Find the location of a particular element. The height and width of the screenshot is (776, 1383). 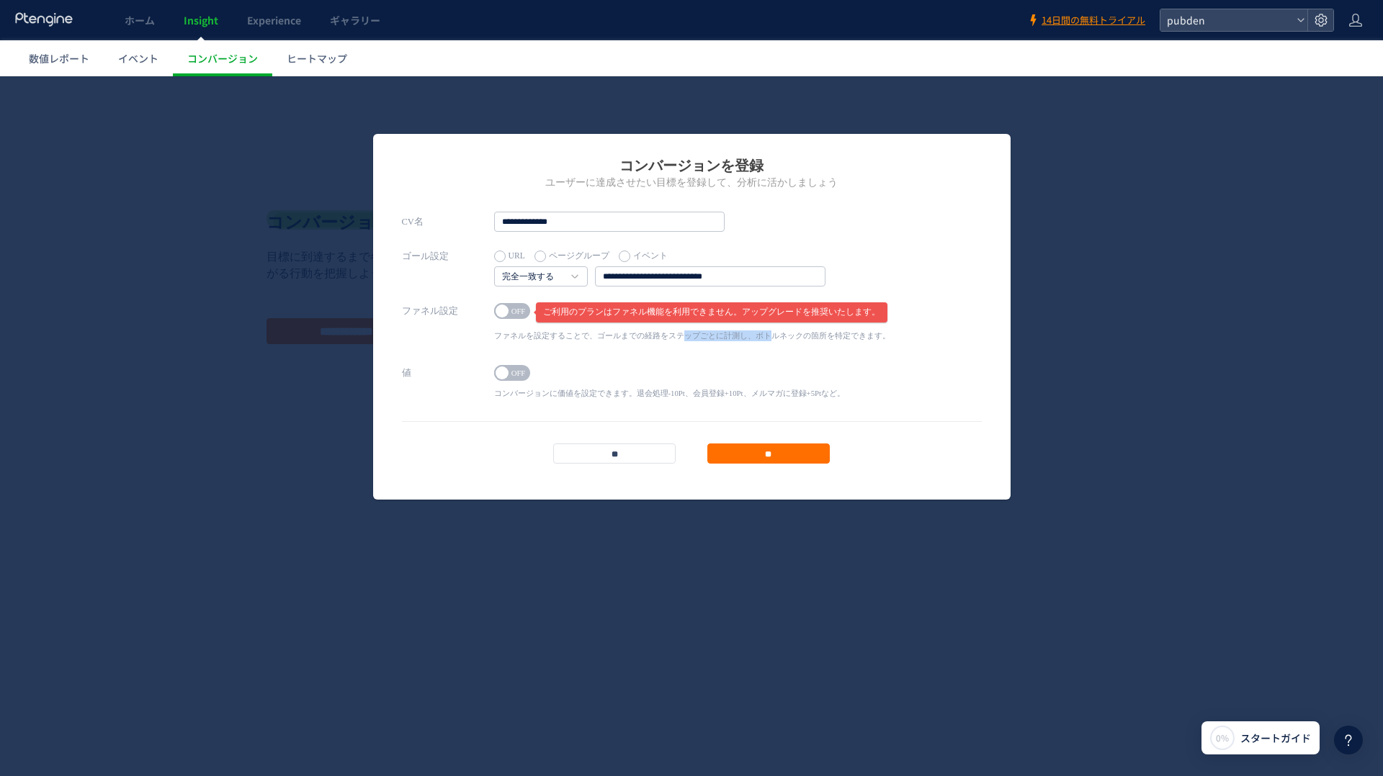

span: 数値レポート is located at coordinates (59, 58).